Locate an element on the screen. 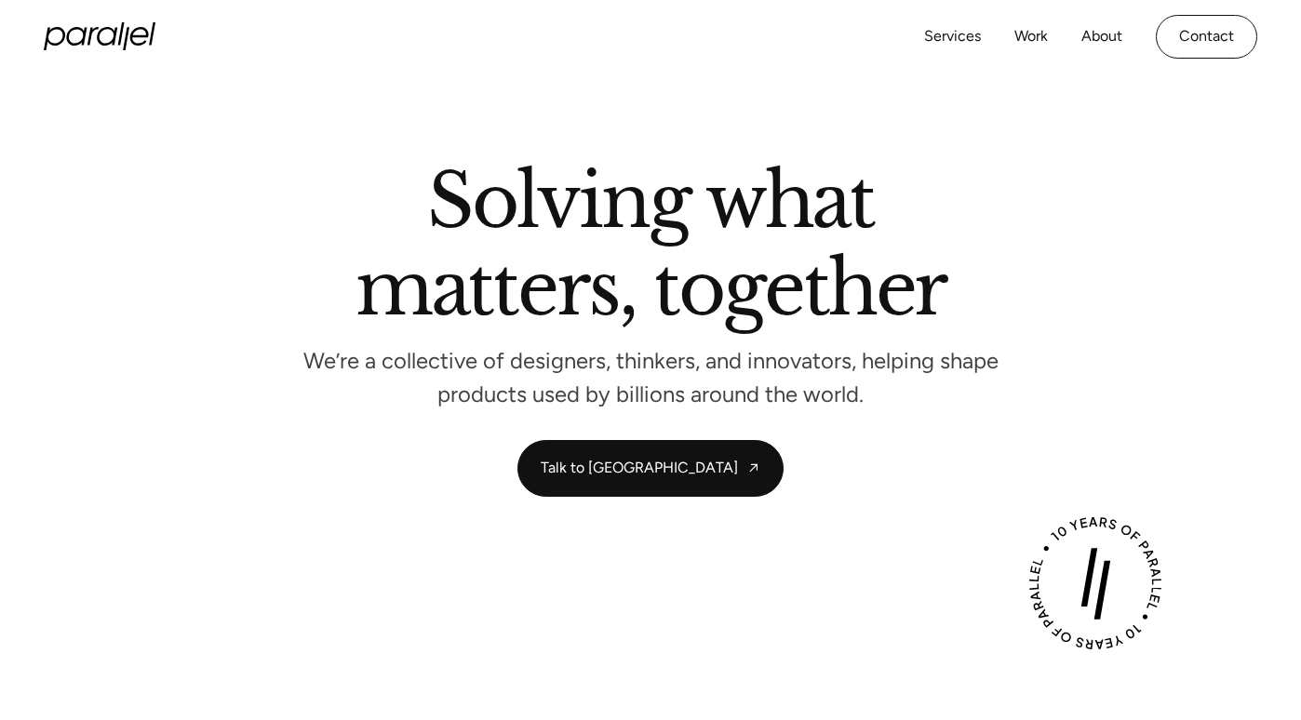 The height and width of the screenshot is (720, 1301). a: home is located at coordinates (100, 36).